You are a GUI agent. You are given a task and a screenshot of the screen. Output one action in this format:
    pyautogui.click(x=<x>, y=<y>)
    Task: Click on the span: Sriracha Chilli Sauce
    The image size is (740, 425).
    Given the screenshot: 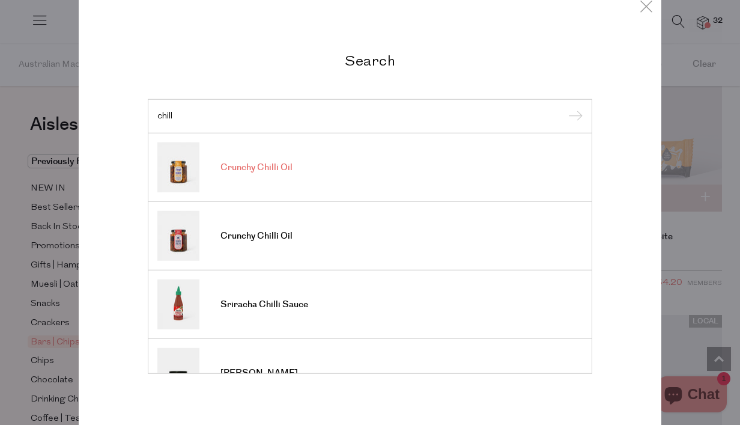 What is the action you would take?
    pyautogui.click(x=264, y=305)
    